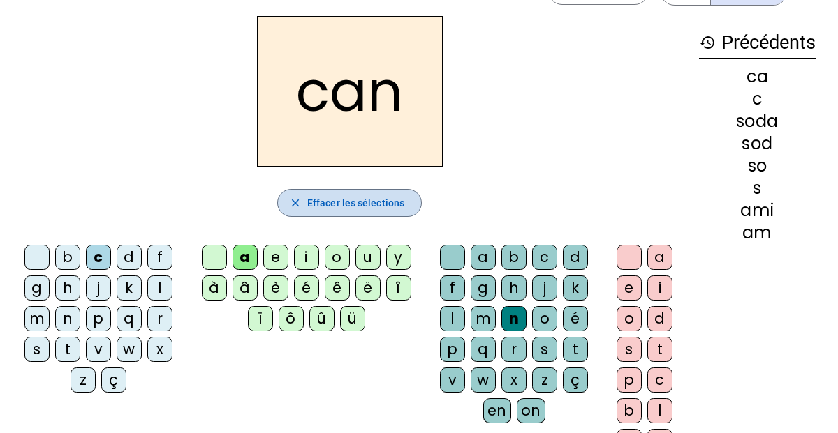 The height and width of the screenshot is (433, 838). Describe the element at coordinates (757, 233) in the screenshot. I see `div: am` at that location.